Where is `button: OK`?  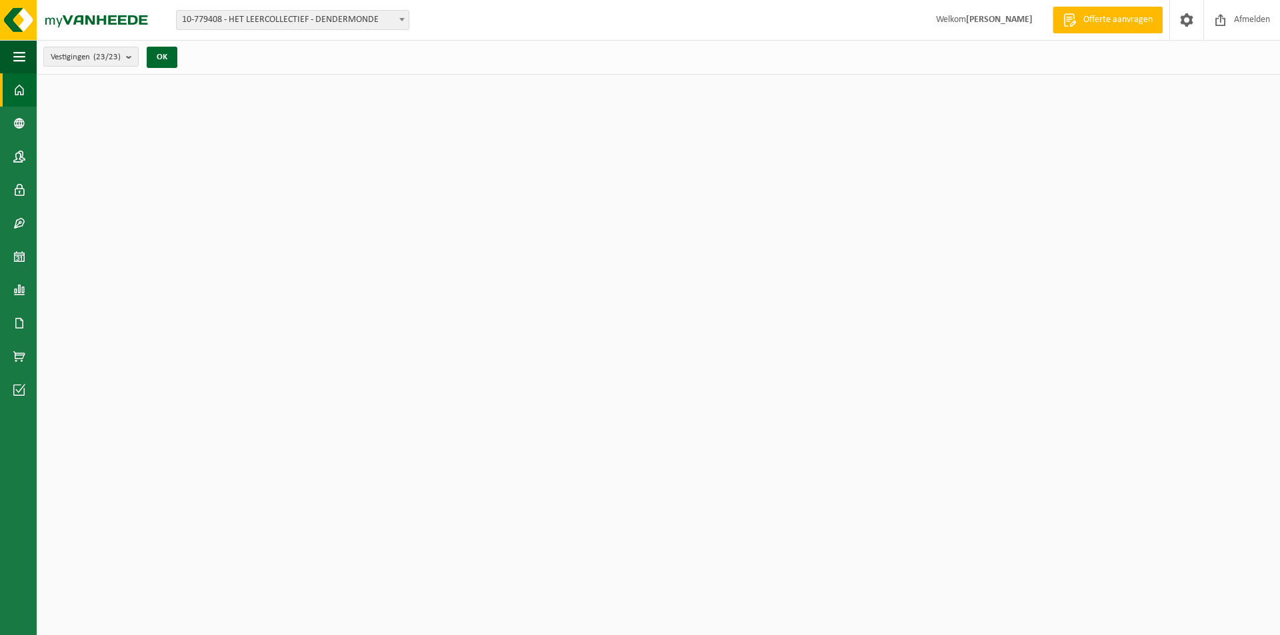 button: OK is located at coordinates (162, 57).